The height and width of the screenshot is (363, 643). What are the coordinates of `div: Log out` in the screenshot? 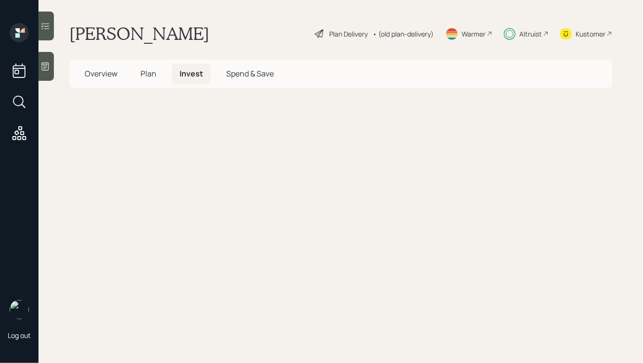 It's located at (19, 335).